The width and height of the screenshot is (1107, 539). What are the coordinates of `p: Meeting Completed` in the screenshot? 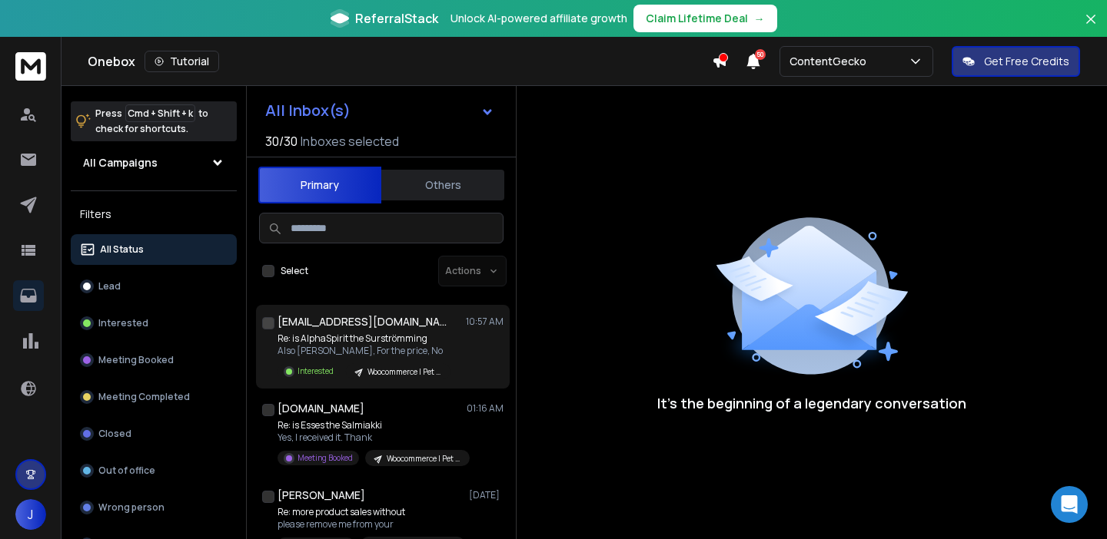 It's located at (144, 397).